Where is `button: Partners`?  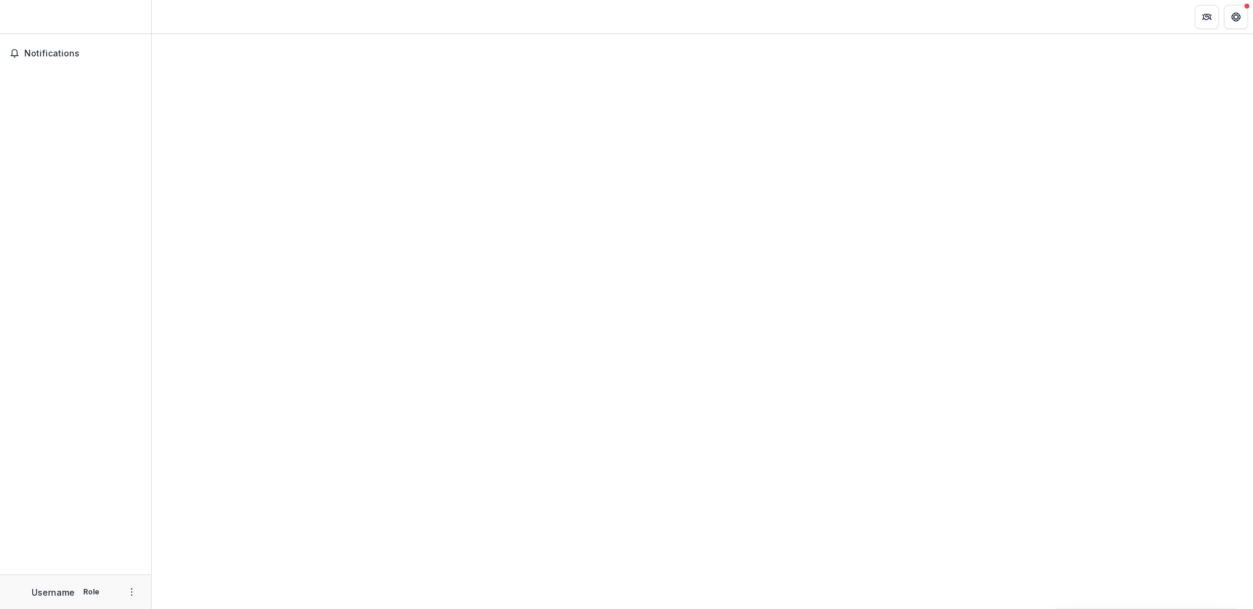 button: Partners is located at coordinates (1207, 17).